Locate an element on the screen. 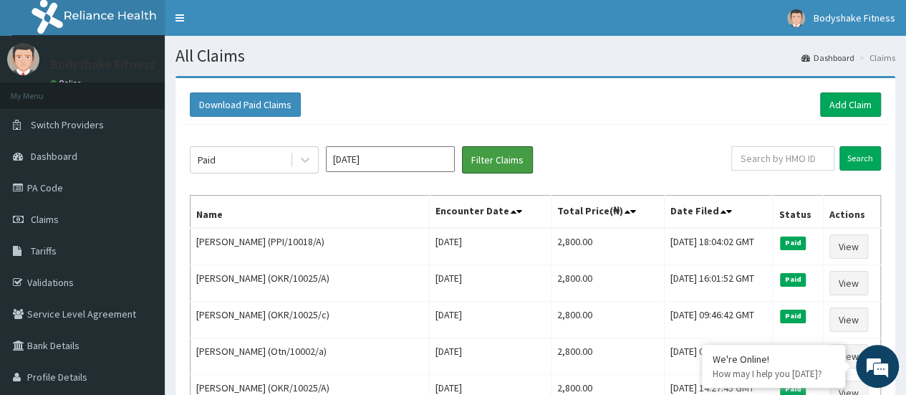  button: Download Paid Claims is located at coordinates (245, 105).